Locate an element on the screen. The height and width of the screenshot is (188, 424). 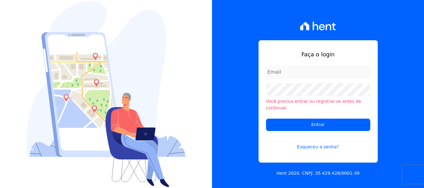
input: Entrar is located at coordinates (318, 125).